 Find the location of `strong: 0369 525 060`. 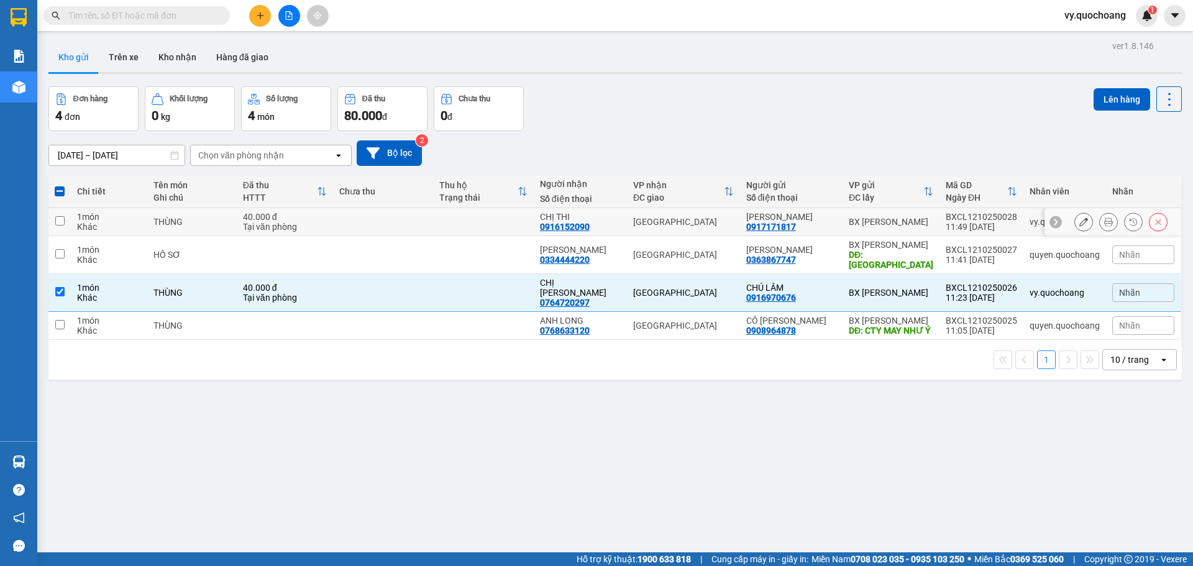

strong: 0369 525 060 is located at coordinates (1037, 559).